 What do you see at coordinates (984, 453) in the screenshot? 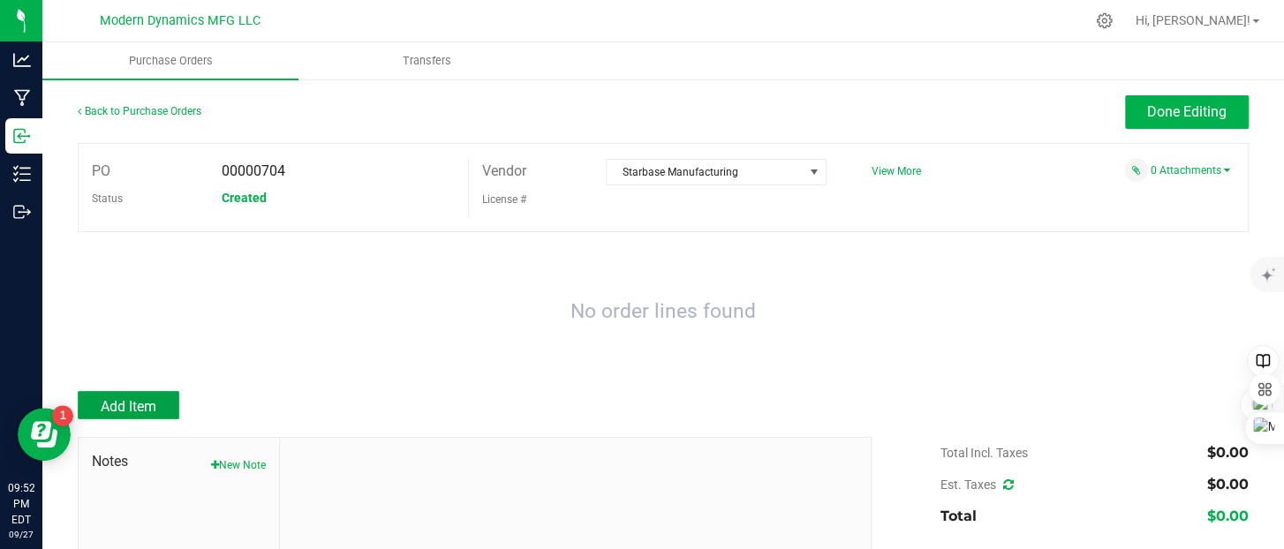
I see `span: Total Incl. Taxes` at bounding box center [984, 453].